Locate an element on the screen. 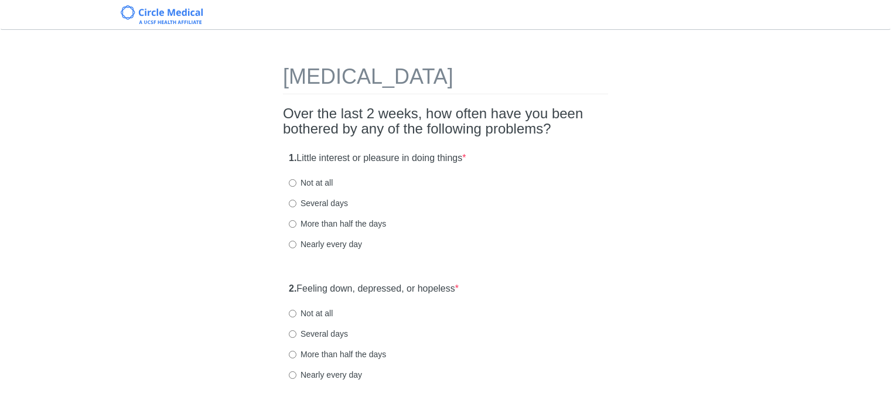 This screenshot has width=891, height=407. img: Circle Medical Logo is located at coordinates (162, 15).